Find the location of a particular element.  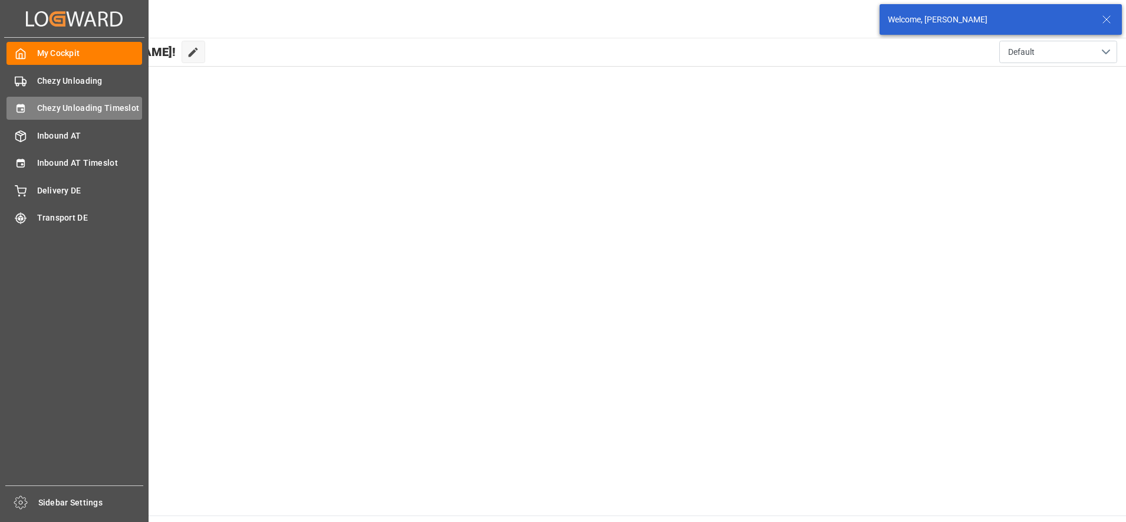

span: Delivery DE is located at coordinates (90, 190).